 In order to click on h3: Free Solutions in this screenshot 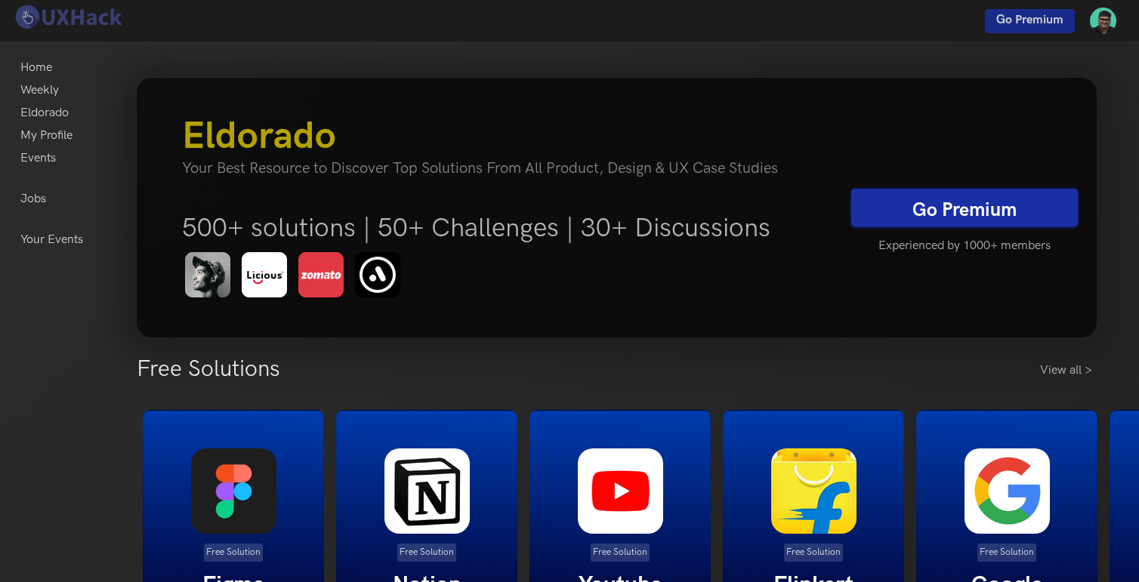, I will do `click(208, 369)`.